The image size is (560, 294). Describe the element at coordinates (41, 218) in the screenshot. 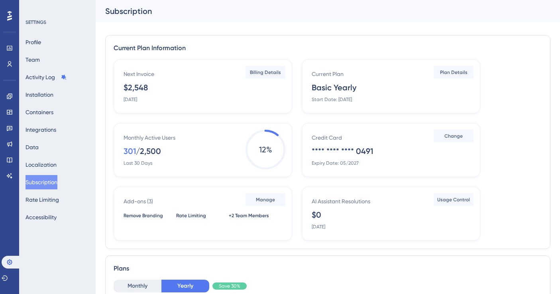

I see `button: Accessibility` at that location.